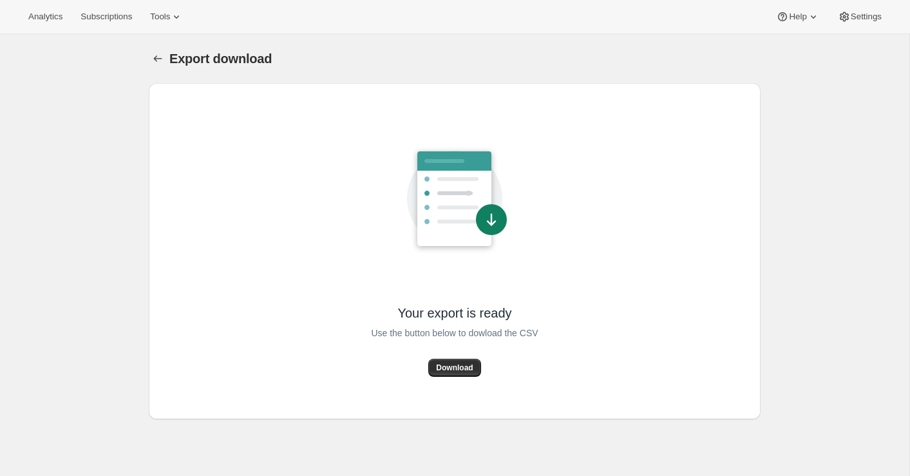 The width and height of the screenshot is (910, 476). I want to click on button: Settings, so click(859, 17).